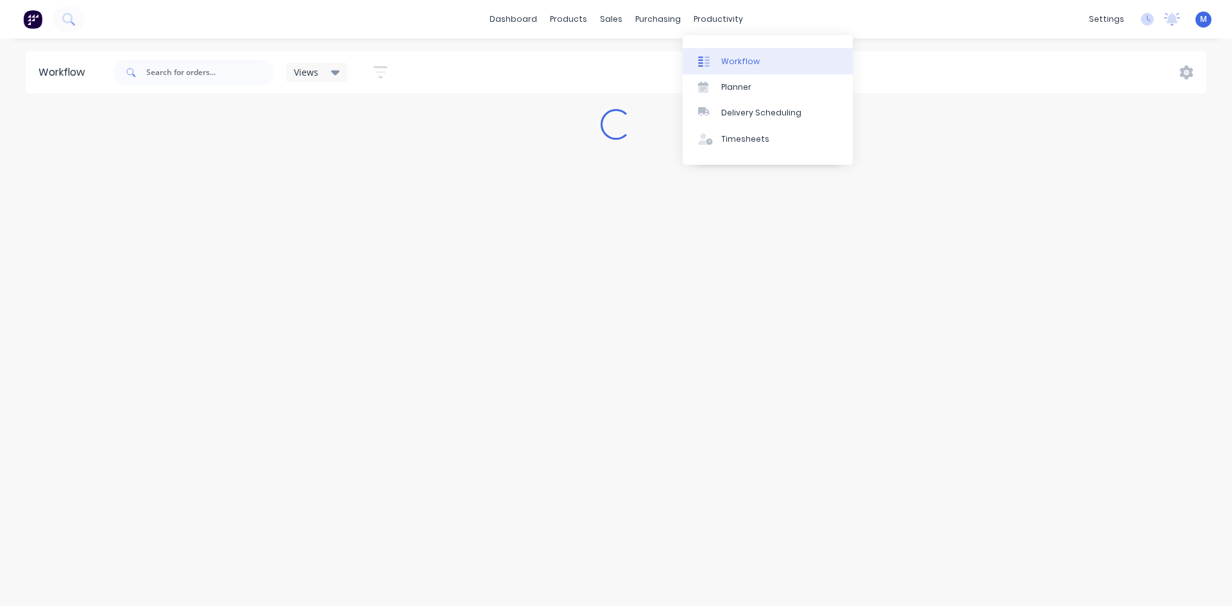 The width and height of the screenshot is (1232, 606). I want to click on div: Timesheets, so click(745, 139).